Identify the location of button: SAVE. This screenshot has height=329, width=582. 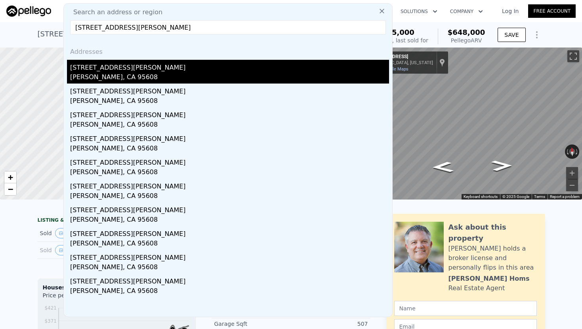
(511, 35).